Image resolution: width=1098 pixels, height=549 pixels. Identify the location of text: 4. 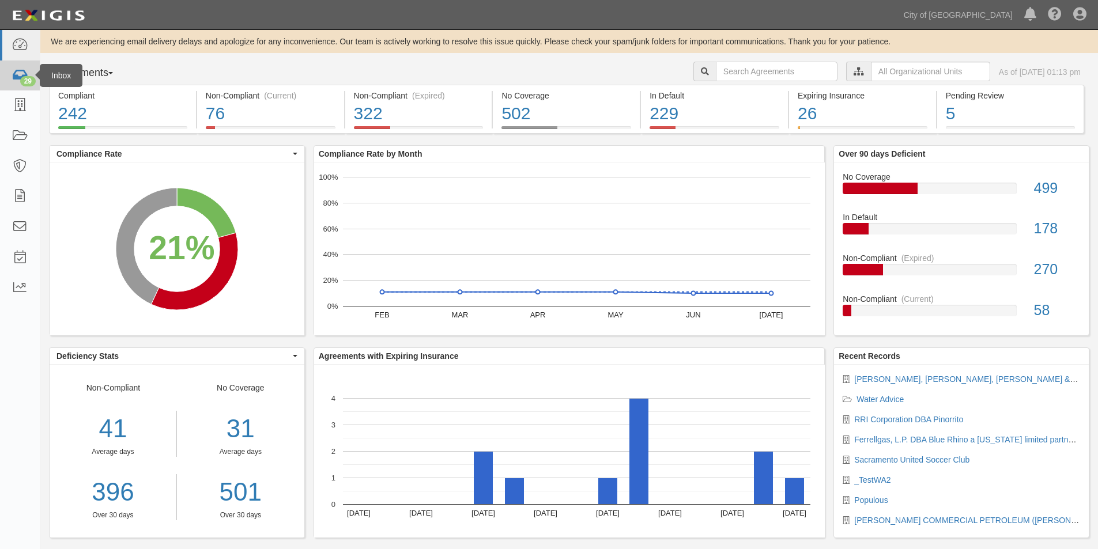
(333, 398).